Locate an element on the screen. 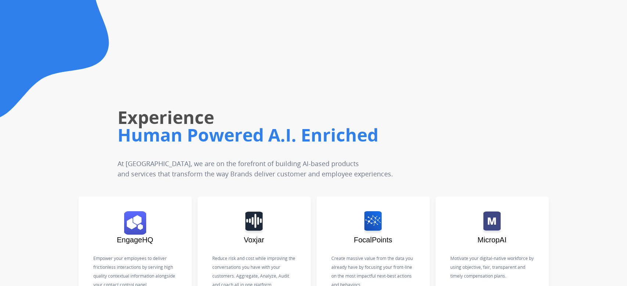  h1: Human Powered A.I. Enriched is located at coordinates (281, 135).